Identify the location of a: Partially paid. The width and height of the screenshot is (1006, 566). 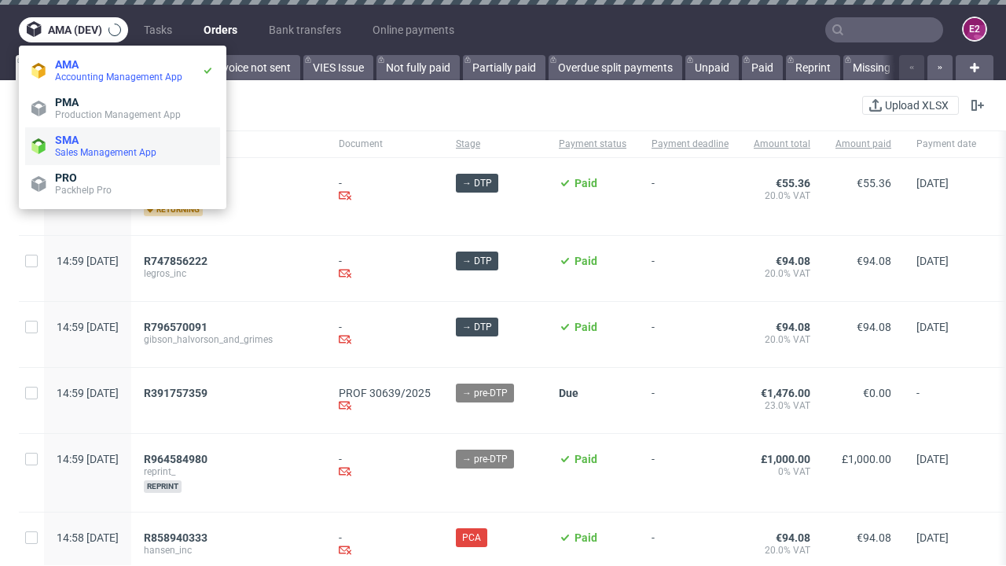
(504, 68).